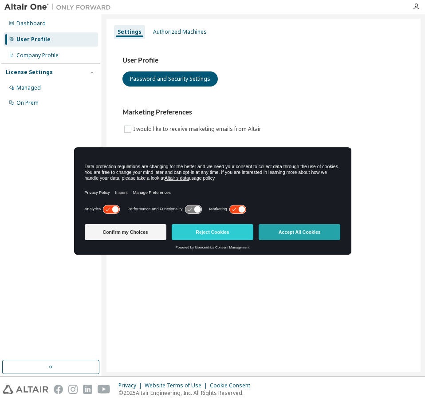  What do you see at coordinates (28, 103) in the screenshot?
I see `div: On Prem` at bounding box center [28, 103].